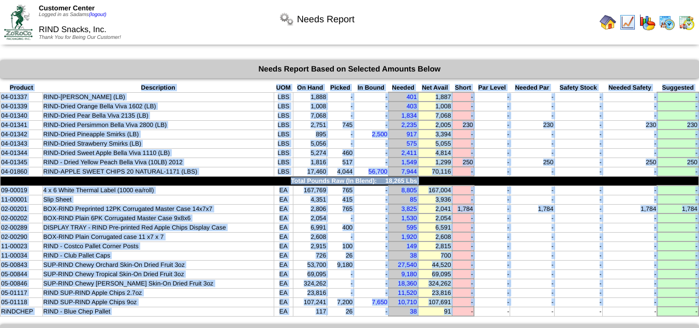 This screenshot has height=328, width=699. I want to click on td: 517, so click(340, 162).